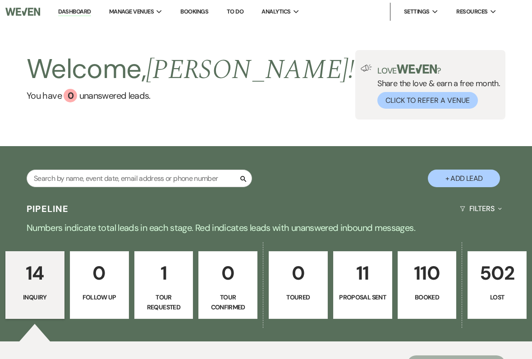  Describe the element at coordinates (497, 285) in the screenshot. I see `a: 502Lost` at that location.